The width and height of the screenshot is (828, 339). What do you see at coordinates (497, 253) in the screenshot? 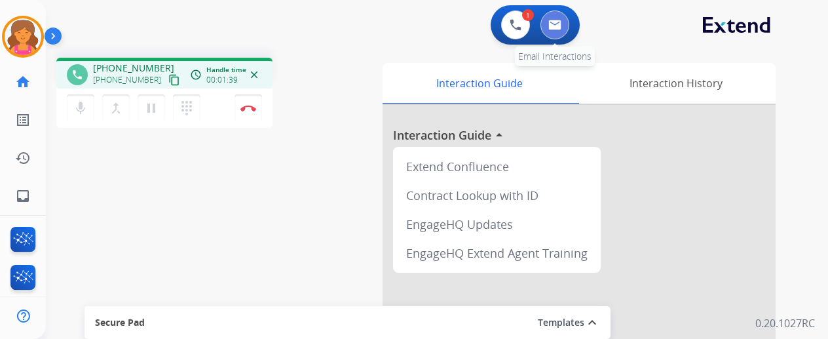
I see `div: EngageHQ Extend Agent Training` at bounding box center [497, 253].